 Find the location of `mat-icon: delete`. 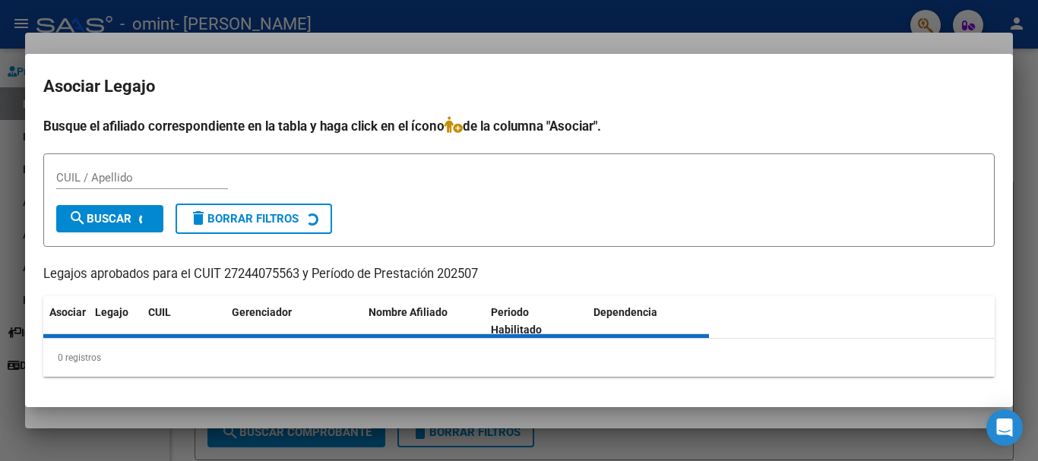

mat-icon: delete is located at coordinates (198, 218).